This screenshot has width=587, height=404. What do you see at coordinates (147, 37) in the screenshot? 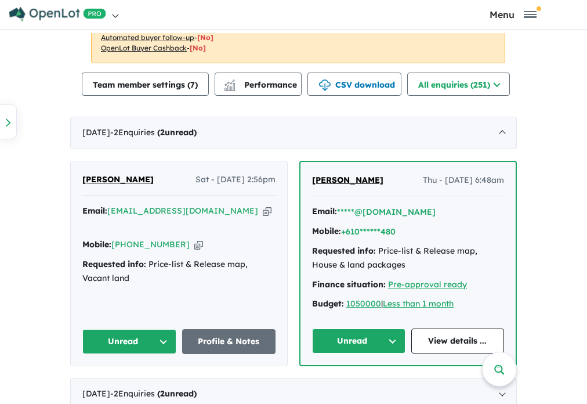
I see `u: Automated buyer follow-up` at bounding box center [147, 37].